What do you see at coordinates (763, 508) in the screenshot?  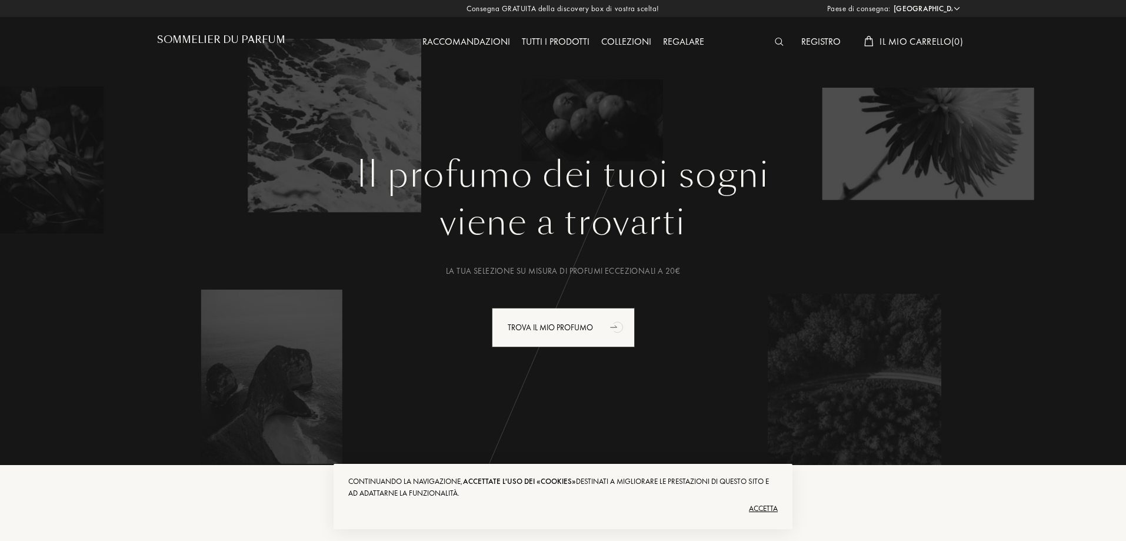 I see `font: Accetta` at bounding box center [763, 508].